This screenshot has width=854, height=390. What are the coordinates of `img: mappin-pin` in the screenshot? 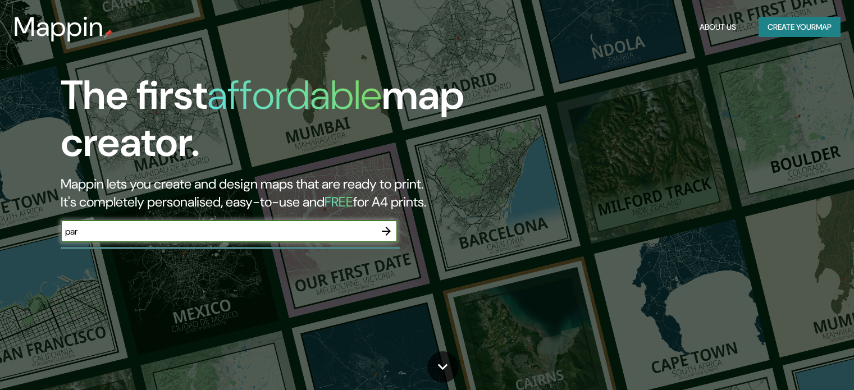 It's located at (108, 34).